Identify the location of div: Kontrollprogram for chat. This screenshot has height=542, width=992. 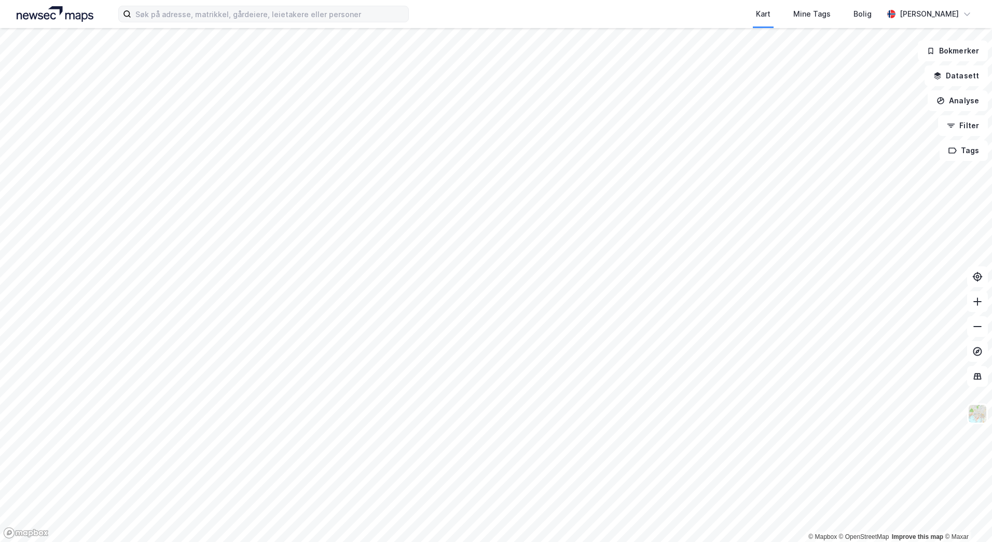
(966, 517).